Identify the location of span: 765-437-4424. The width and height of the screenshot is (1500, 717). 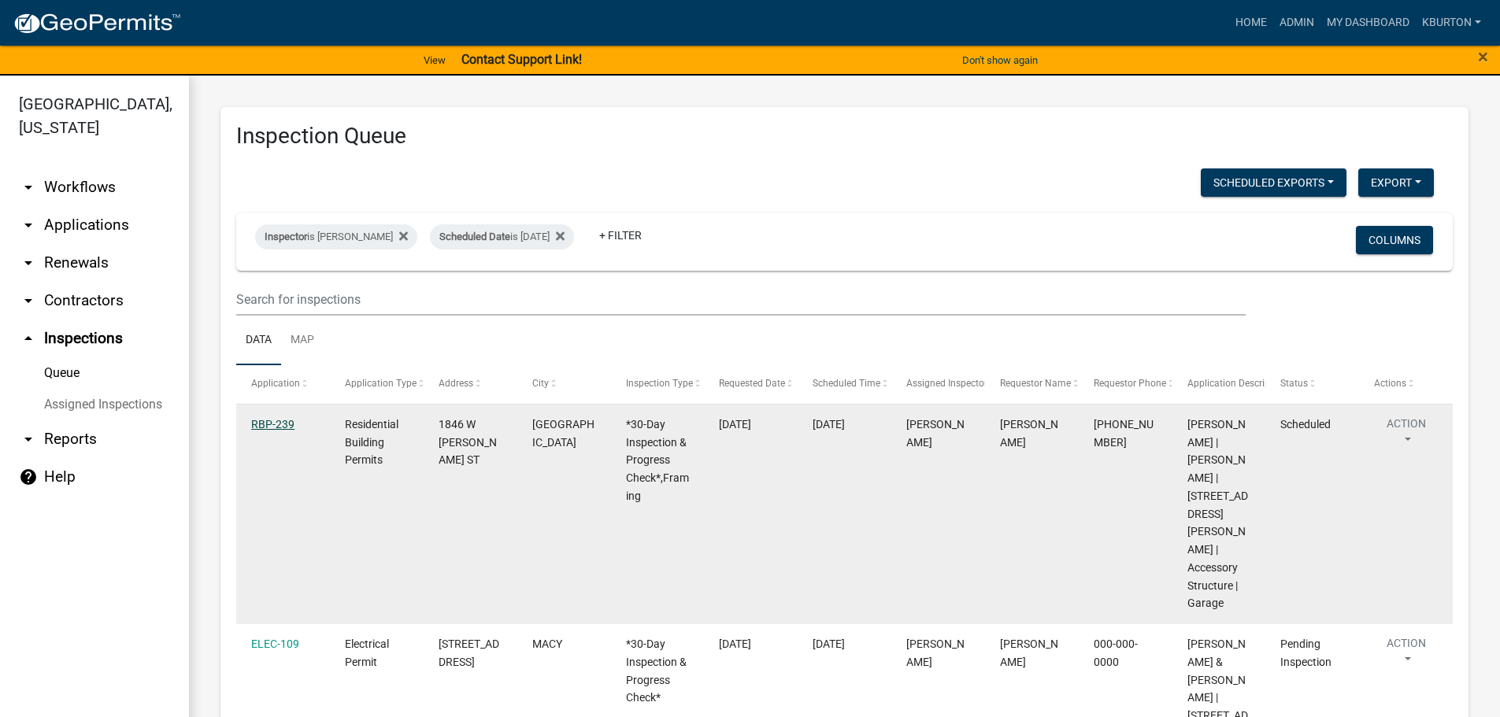
(1124, 433).